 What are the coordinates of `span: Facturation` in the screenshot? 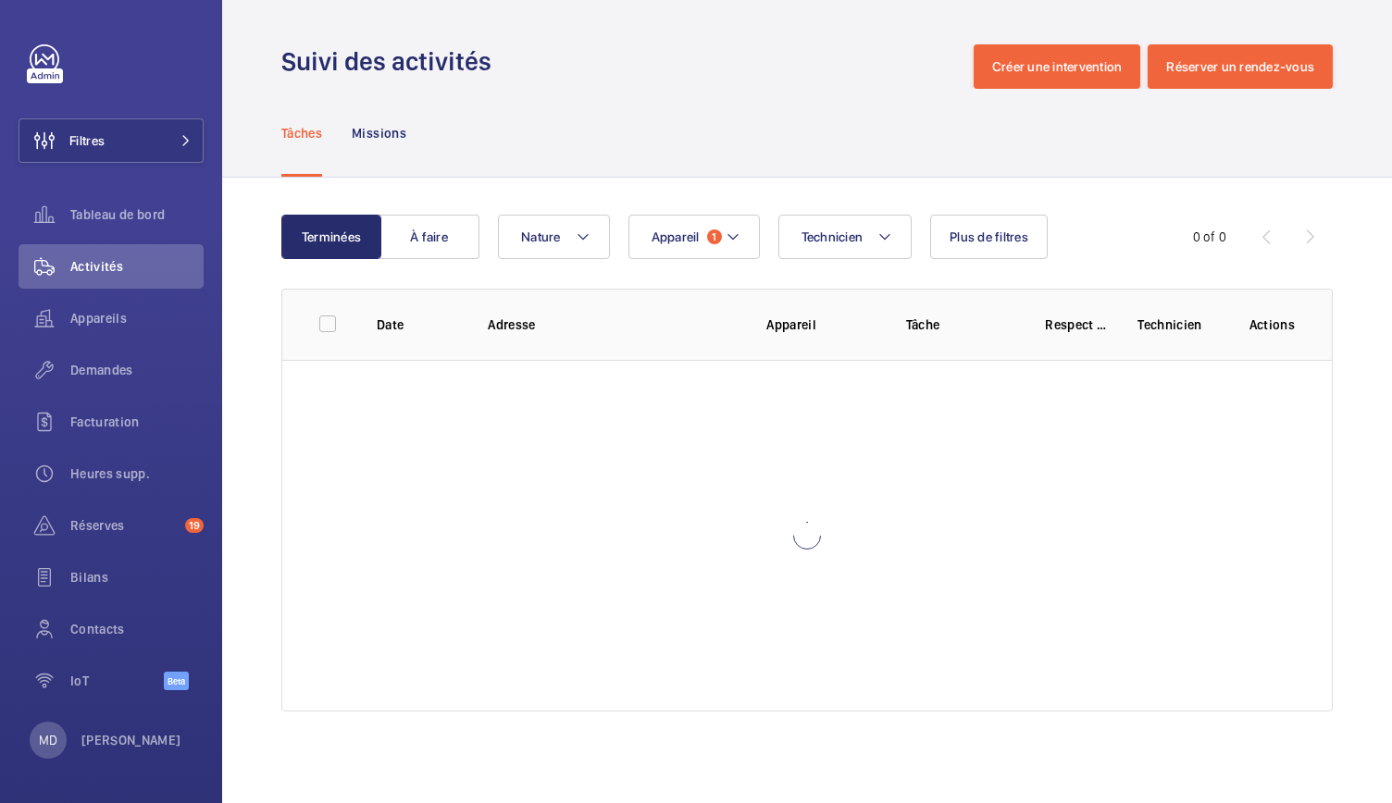 It's located at (137, 422).